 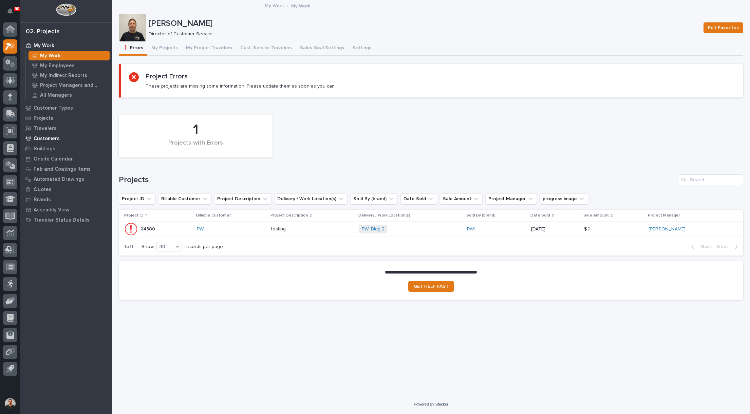 I want to click on a: GET HELP FAST, so click(x=431, y=286).